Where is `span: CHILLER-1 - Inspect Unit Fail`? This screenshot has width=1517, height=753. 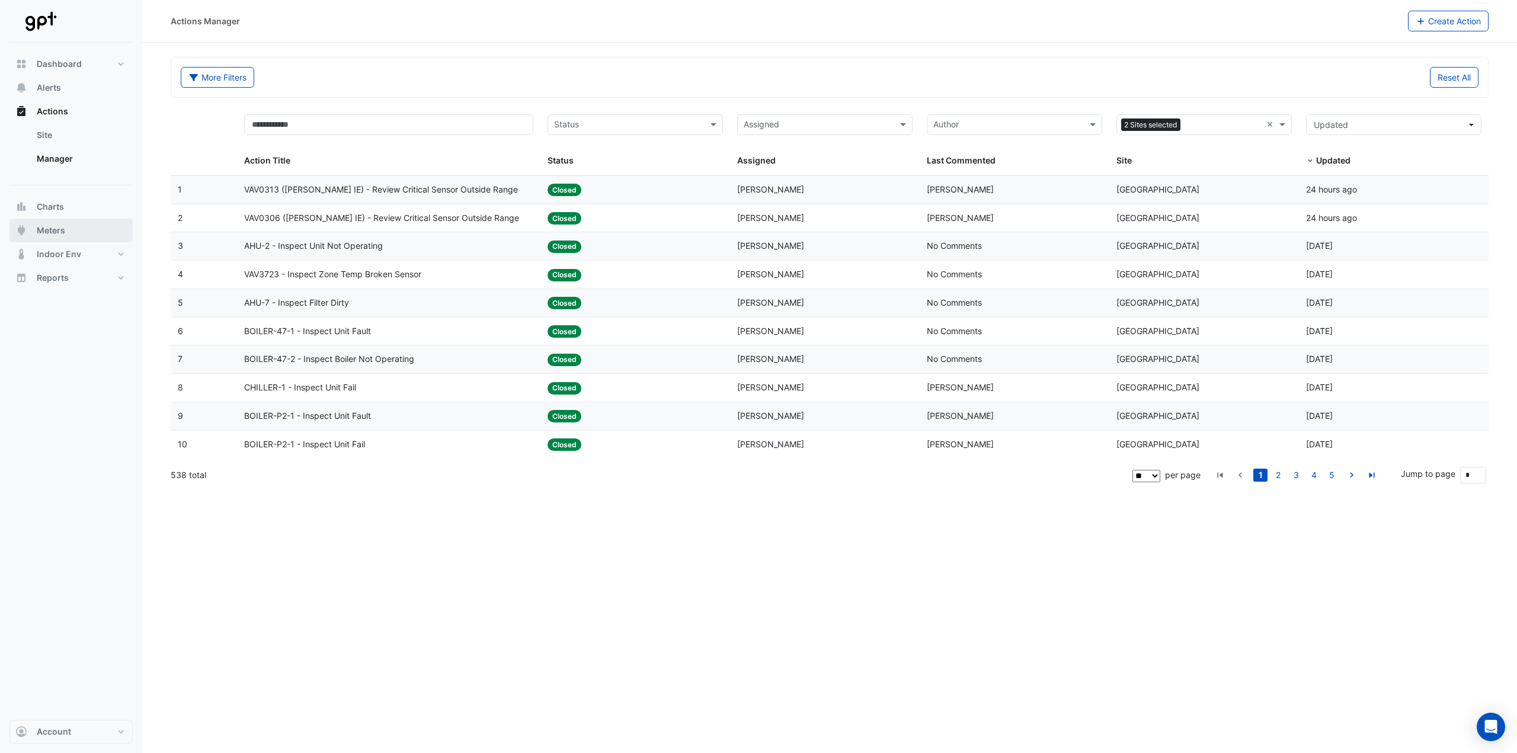
span: CHILLER-1 - Inspect Unit Fail is located at coordinates (300, 387).